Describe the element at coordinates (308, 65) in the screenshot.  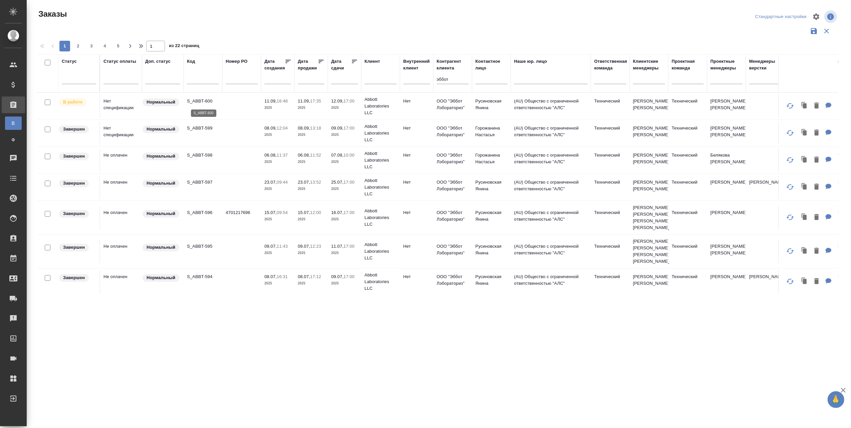
I see `div: Дата продажи` at that location.